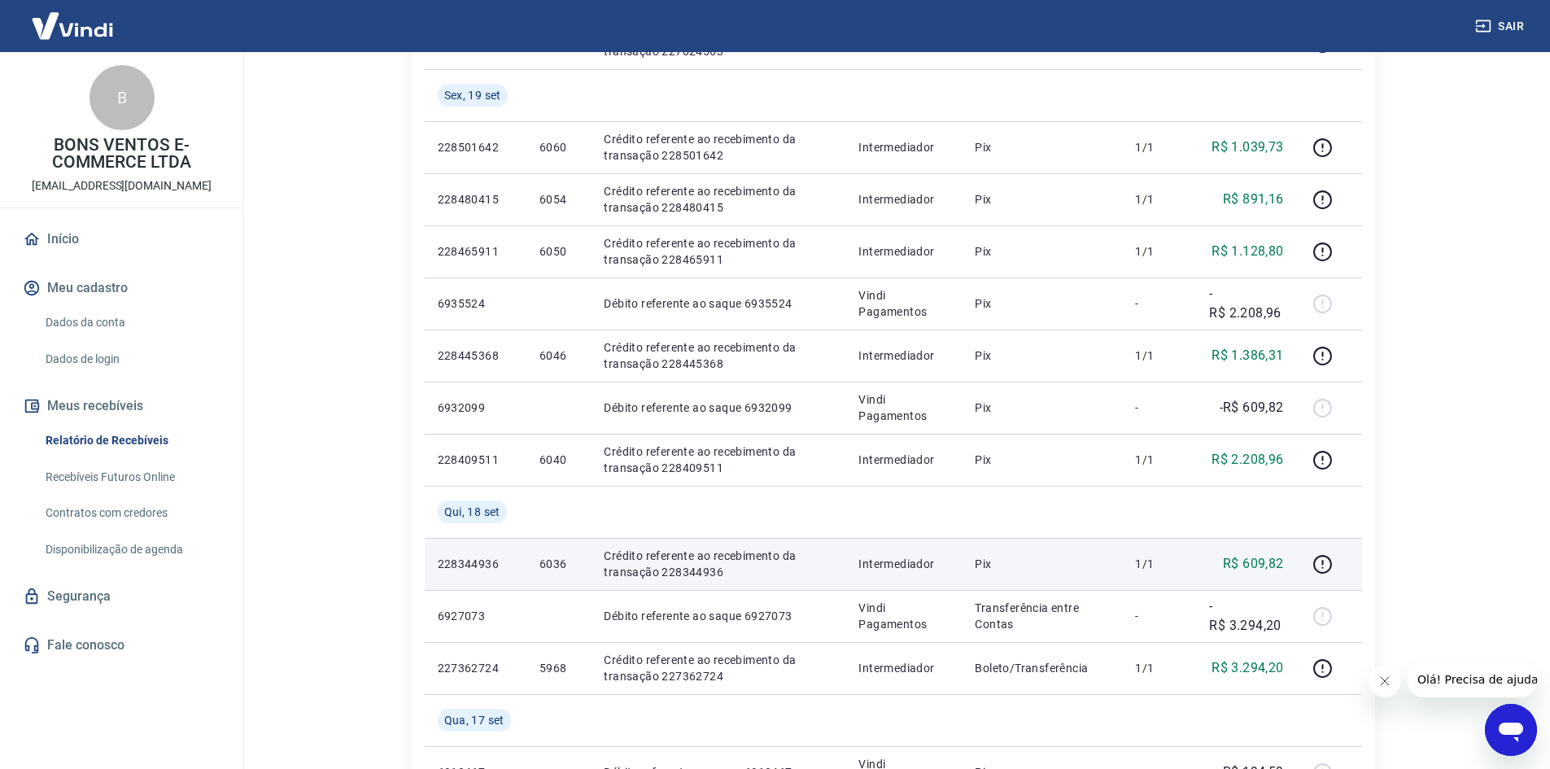 The height and width of the screenshot is (769, 1550). What do you see at coordinates (122, 98) in the screenshot?
I see `div: B` at bounding box center [122, 98].